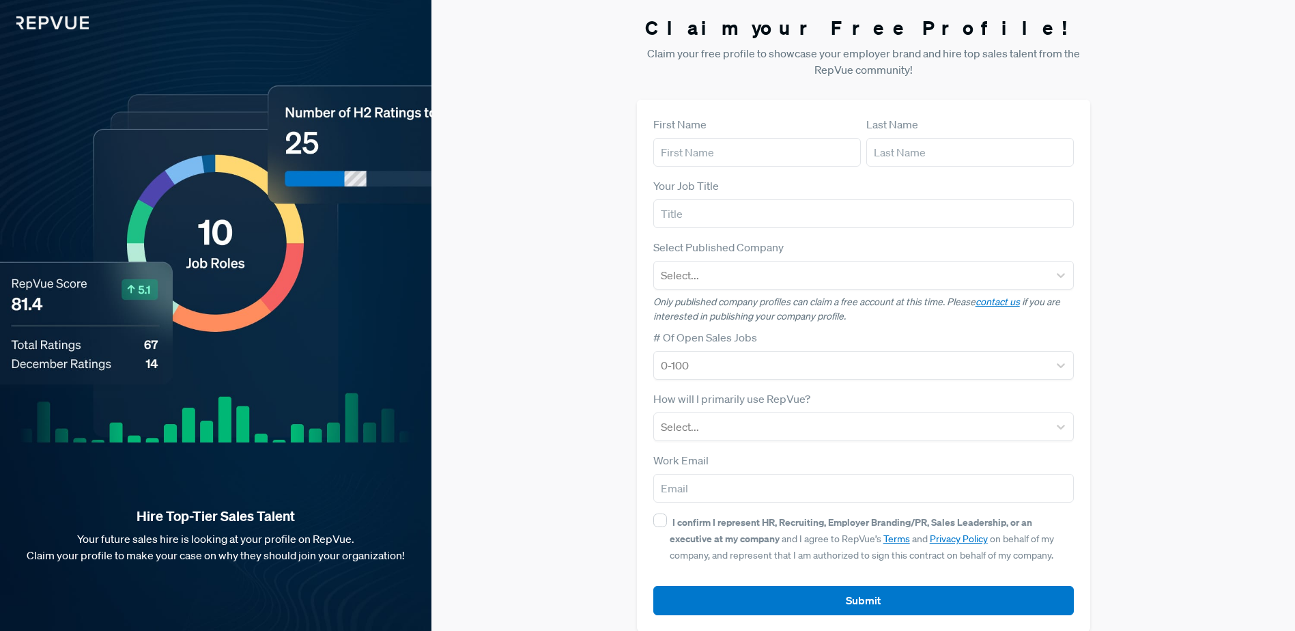 This screenshot has width=1295, height=631. Describe the element at coordinates (997, 302) in the screenshot. I see `a: contact us` at that location.